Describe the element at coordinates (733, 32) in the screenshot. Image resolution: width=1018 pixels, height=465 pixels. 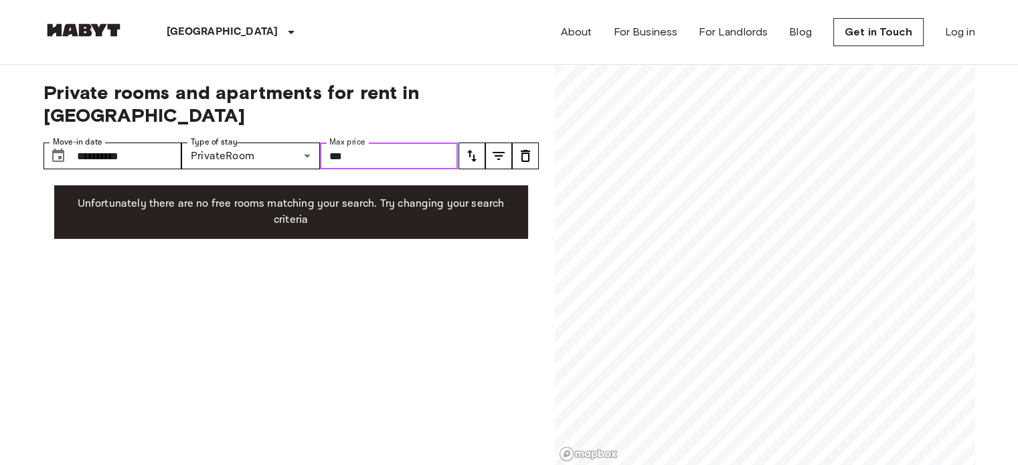
I see `a: For Landlords` at that location.